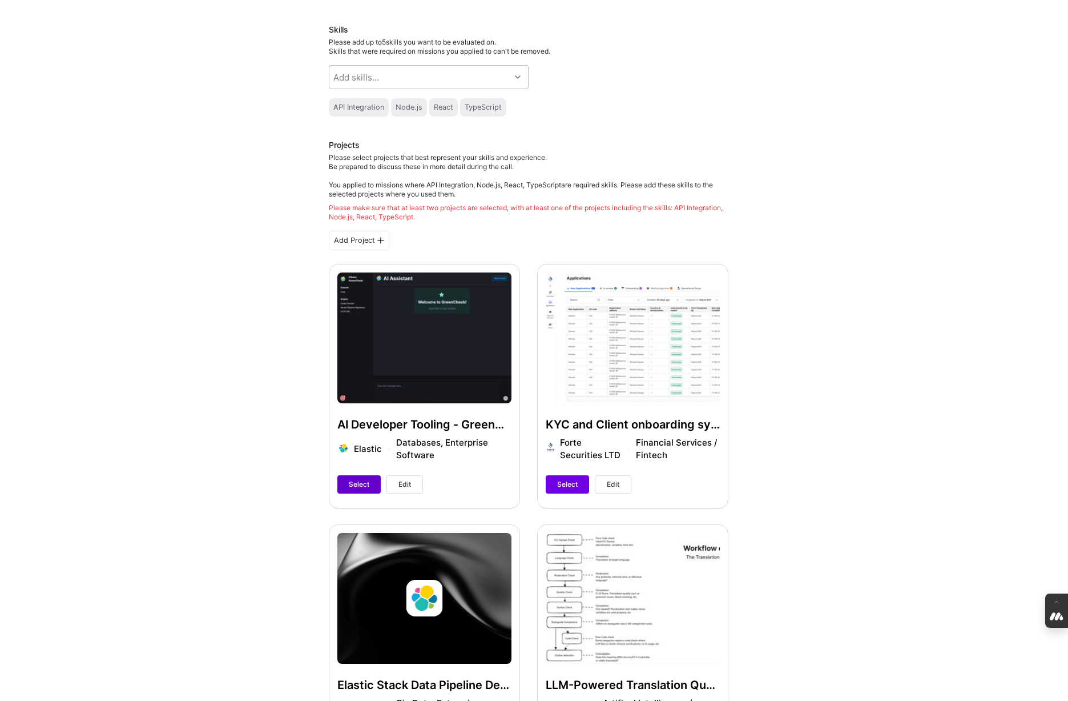  Describe the element at coordinates (529, 187) in the screenshot. I see `div: Please select projects that best represent your skills and experience. Be prepared to discuss the...` at that location.